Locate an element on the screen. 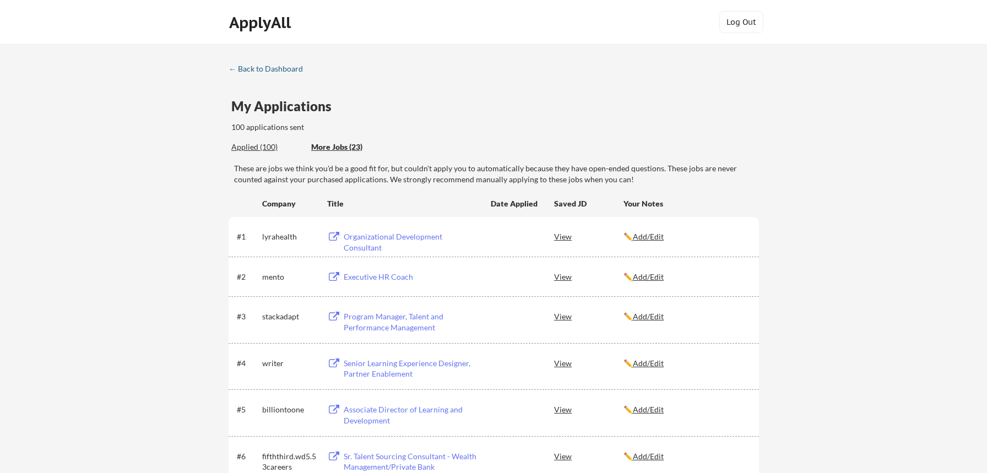 The width and height of the screenshot is (987, 473). a: ← Back to Dashboard is located at coordinates (270, 70).